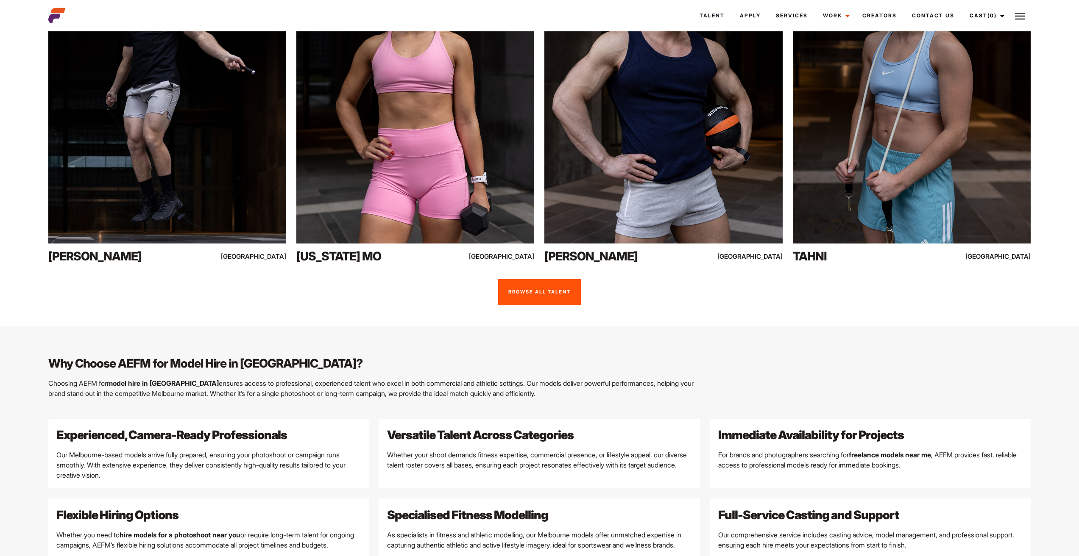 Image resolution: width=1079 pixels, height=556 pixels. Describe the element at coordinates (539, 460) in the screenshot. I see `p: Whether your shoot demands fitness expertise, commercial presence, or lifestyle appeal, our diver...` at that location.